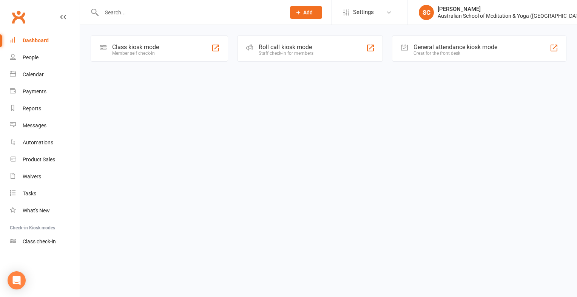 Image resolution: width=577 pixels, height=297 pixels. Describe the element at coordinates (45, 108) in the screenshot. I see `a: Reports` at that location.